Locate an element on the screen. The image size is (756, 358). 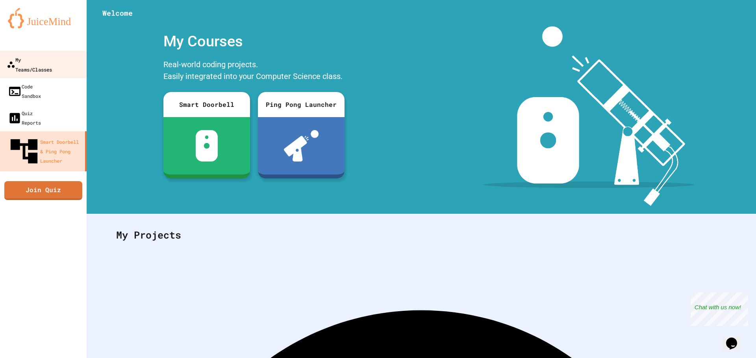
img: logo-orange.svg is located at coordinates (43, 18).